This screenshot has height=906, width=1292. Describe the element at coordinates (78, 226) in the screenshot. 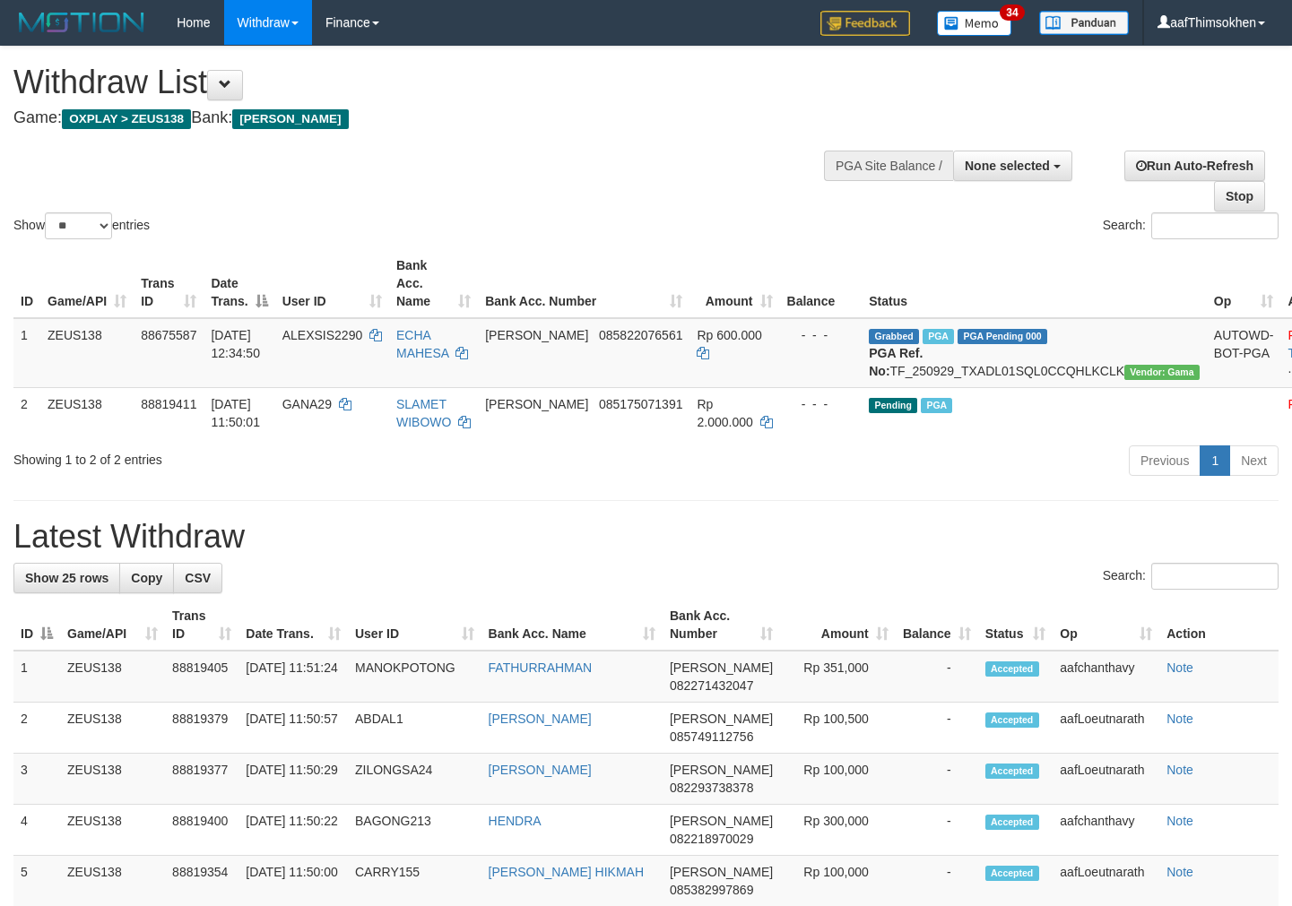

I see `select: Showentries` at that location.